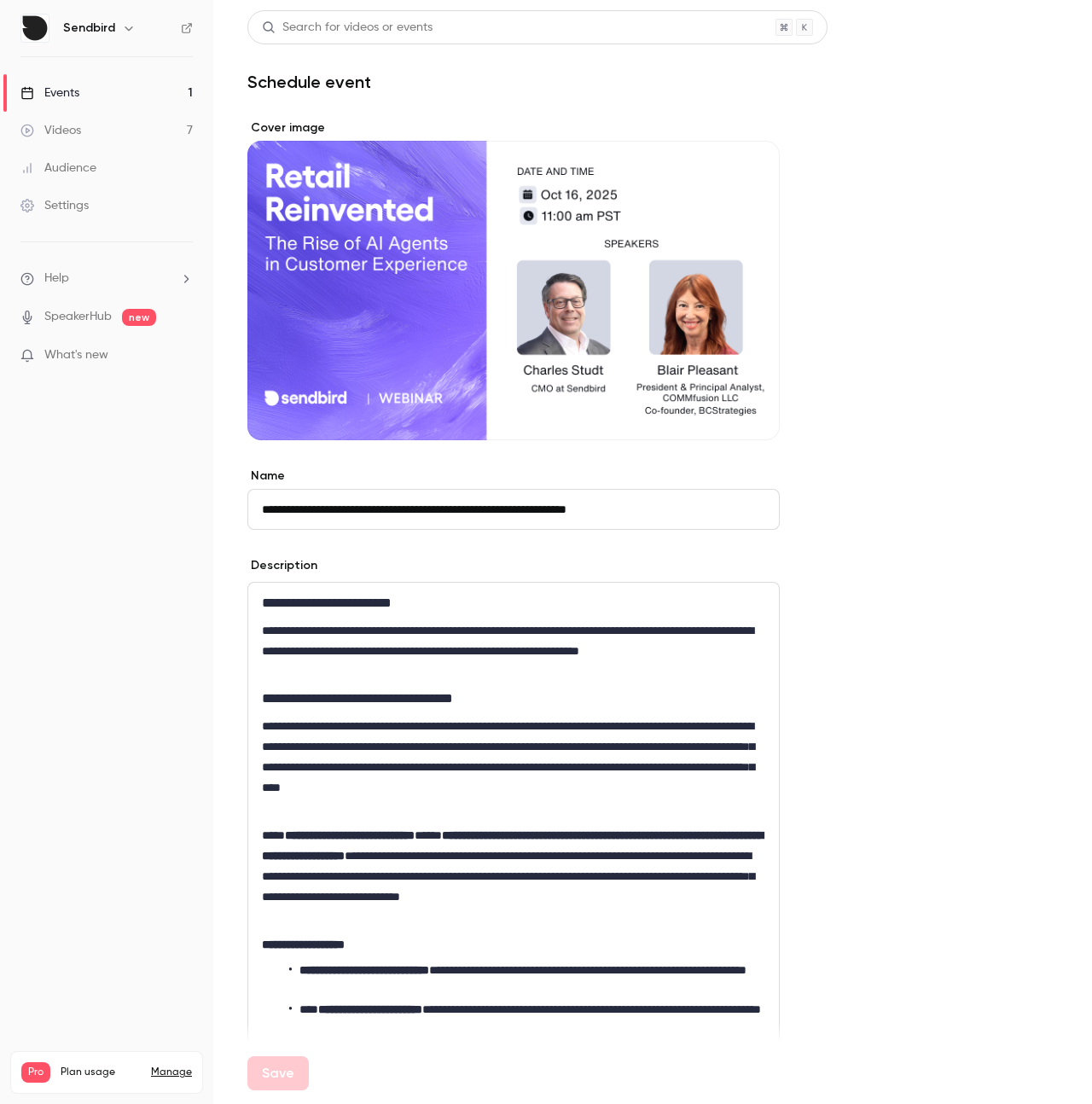  I want to click on span: Pro, so click(36, 1072).